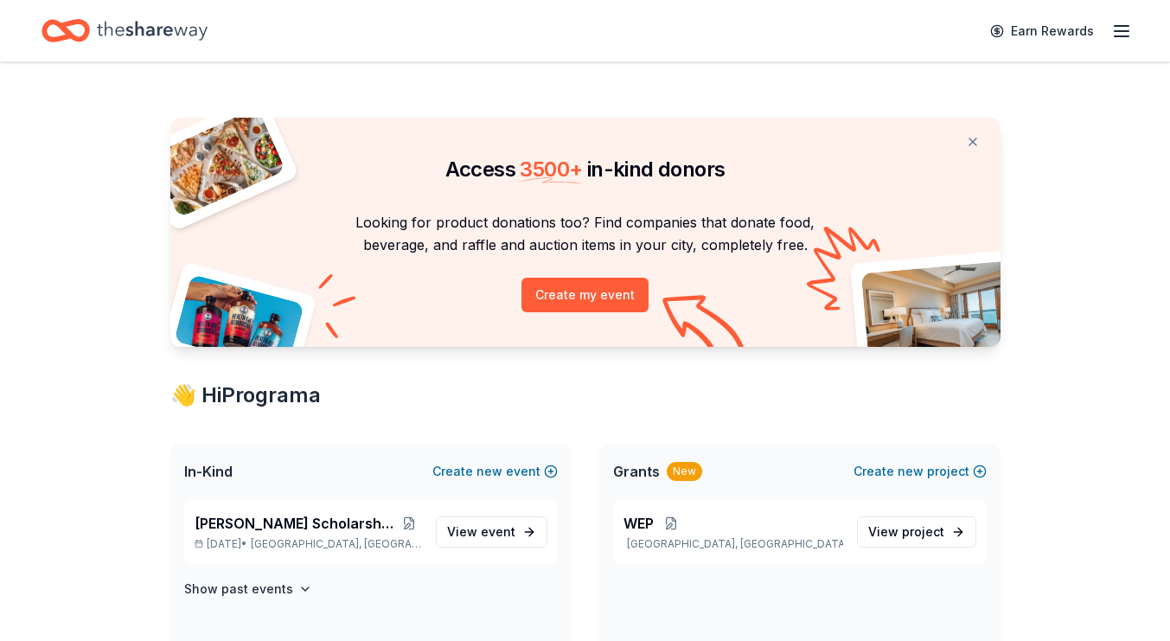 The width and height of the screenshot is (1170, 641). I want to click on p: Looking for product donations too? Find companies that donate food, beverage, and raffle and auct..., so click(585, 233).